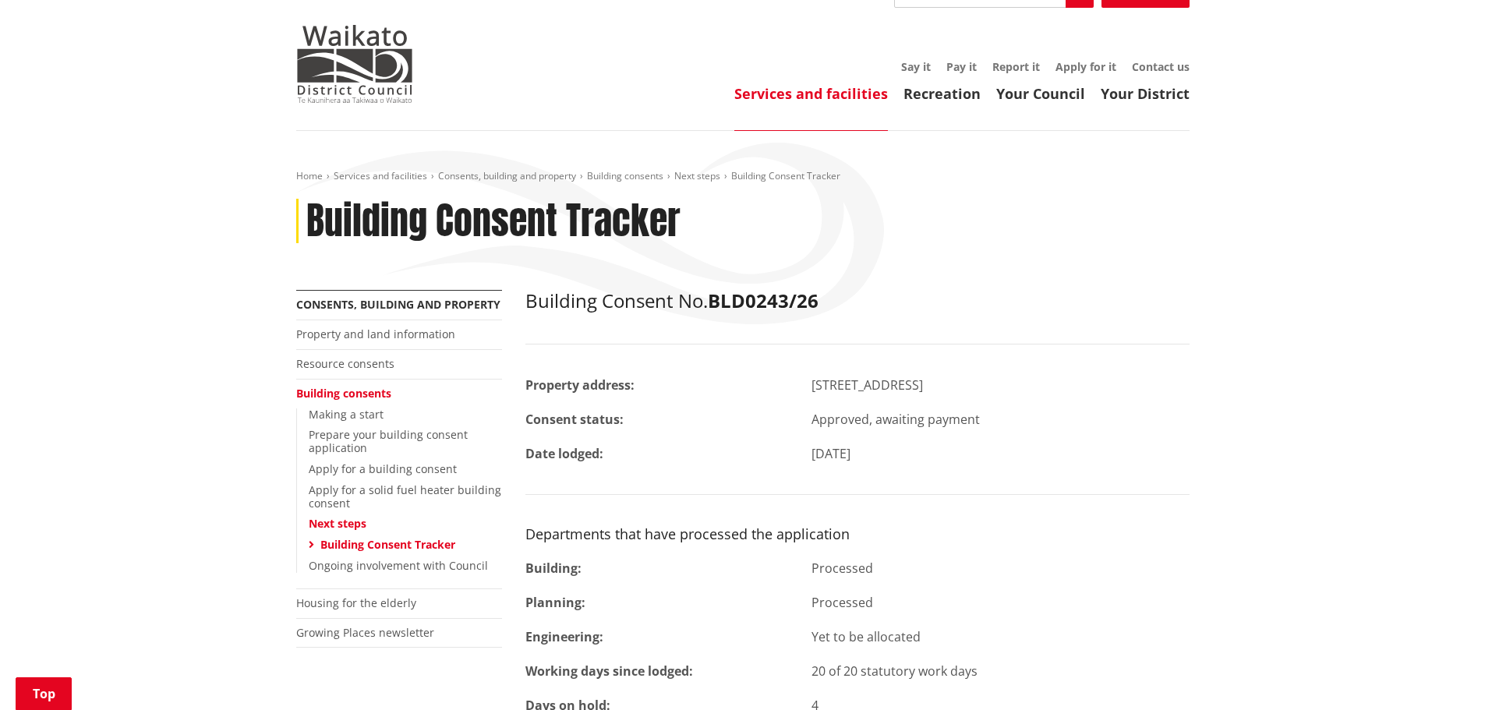 This screenshot has width=1485, height=710. What do you see at coordinates (1145, 94) in the screenshot?
I see `a: Your District` at bounding box center [1145, 94].